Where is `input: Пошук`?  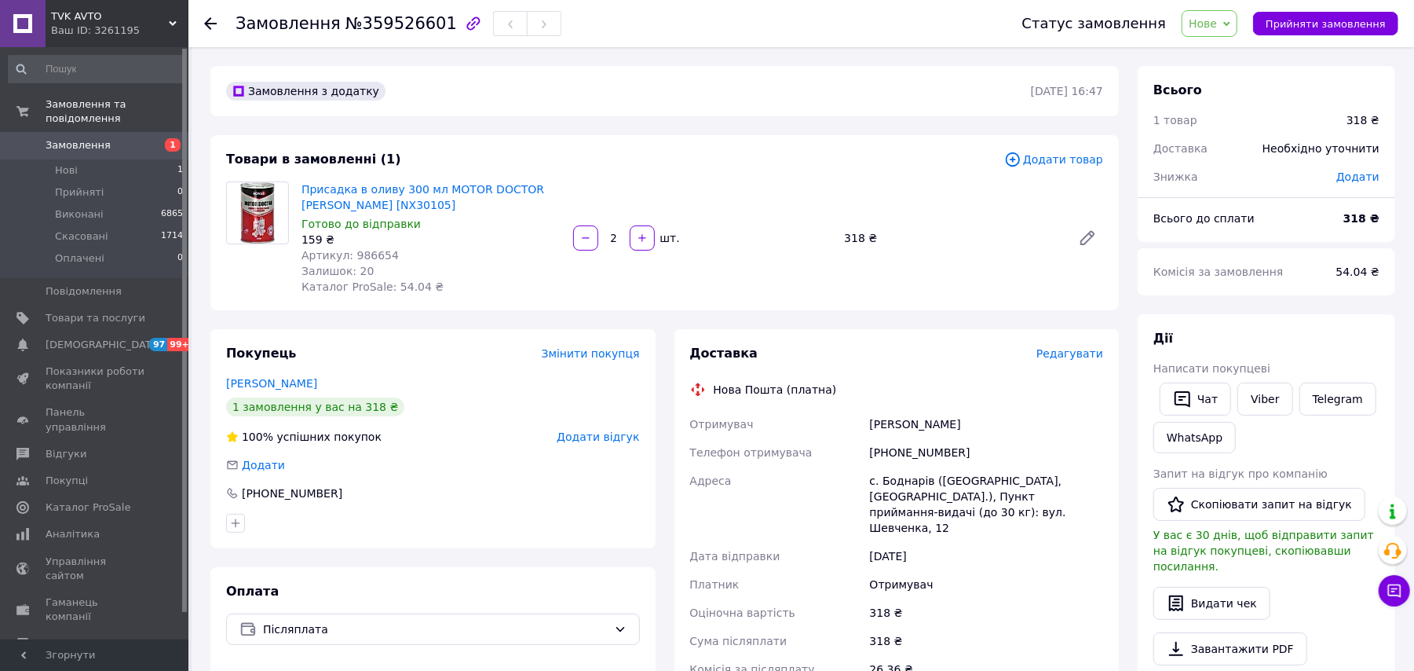 input: Пошук is located at coordinates (96, 69).